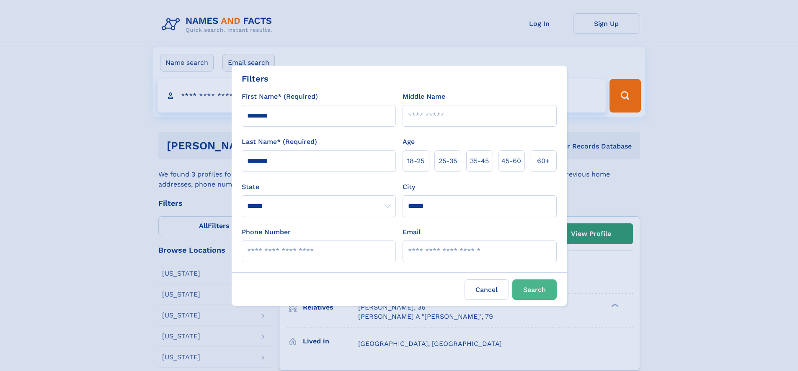  Describe the element at coordinates (279, 142) in the screenshot. I see `label: Last Name* (Required)` at that location.